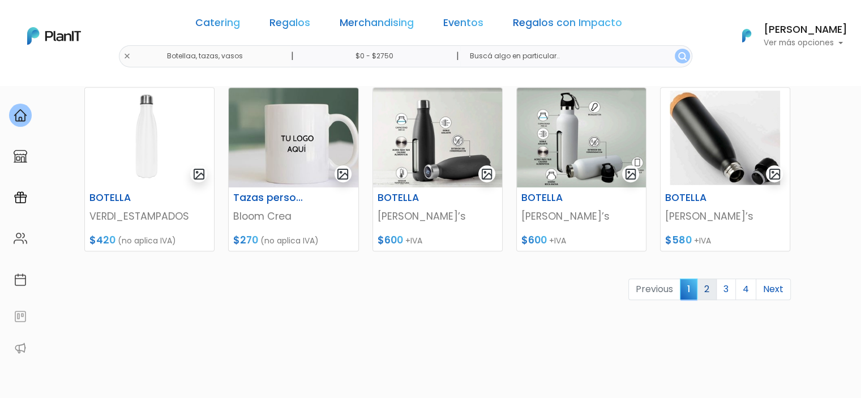  What do you see at coordinates (149, 169) in the screenshot?
I see `a: gallery-light BOTELLA VERDI_ESTAMPADOS $420 (no aplica IVA)` at bounding box center [149, 169].